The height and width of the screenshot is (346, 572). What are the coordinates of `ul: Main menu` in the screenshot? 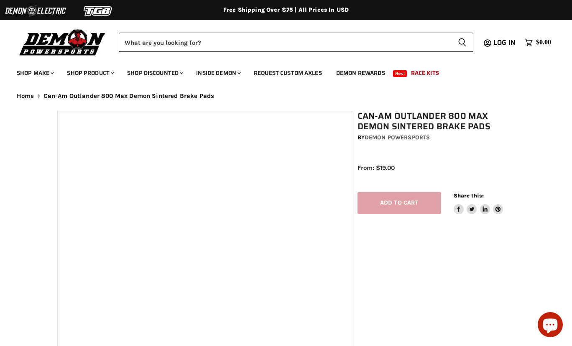 It's located at (280, 71).